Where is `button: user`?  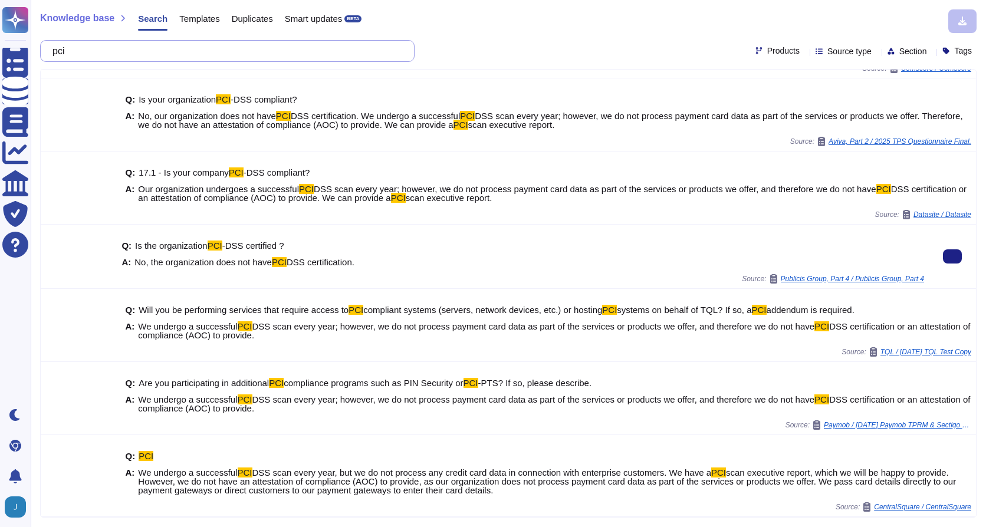
button: user is located at coordinates (18, 507).